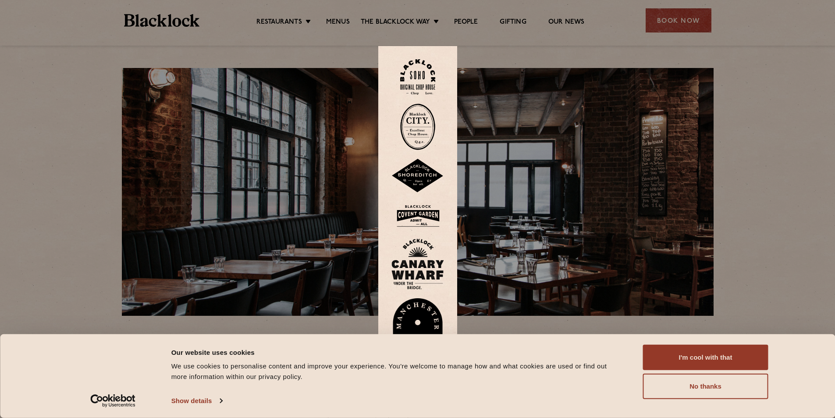 The width and height of the screenshot is (835, 418). What do you see at coordinates (418, 176) in the screenshot?
I see `img: Shoreditch-stamp-v2-default.svg` at bounding box center [418, 176].